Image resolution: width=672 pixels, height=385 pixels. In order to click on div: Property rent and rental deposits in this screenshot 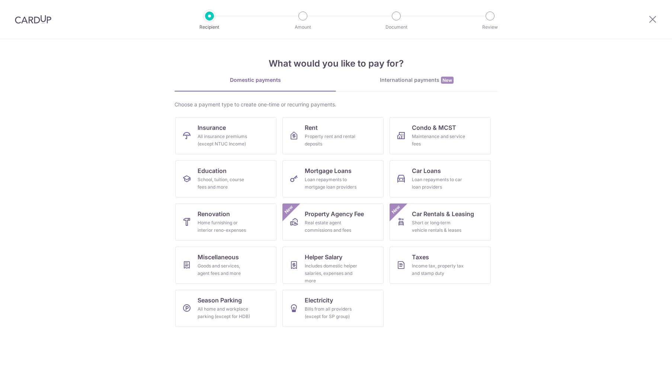, I will do `click(332, 140)`.